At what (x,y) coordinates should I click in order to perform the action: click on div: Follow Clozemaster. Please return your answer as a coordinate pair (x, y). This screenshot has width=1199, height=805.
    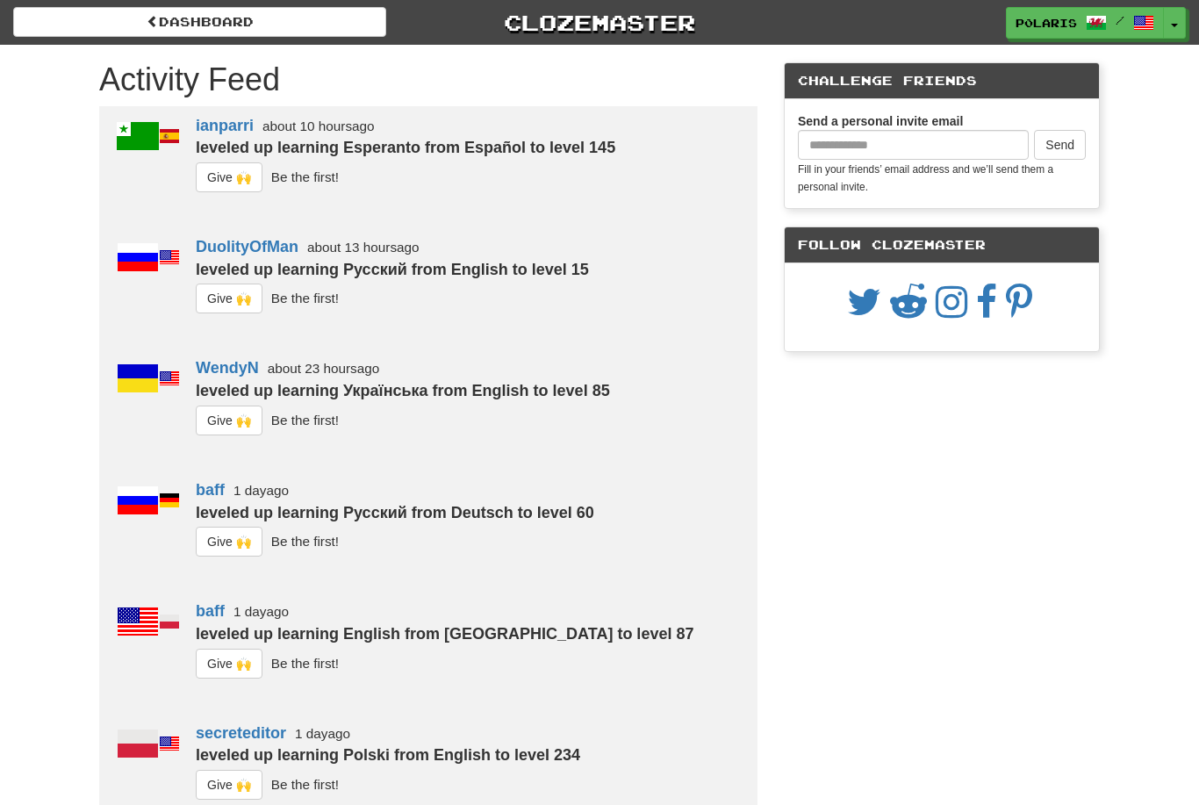
    Looking at the image, I should click on (942, 245).